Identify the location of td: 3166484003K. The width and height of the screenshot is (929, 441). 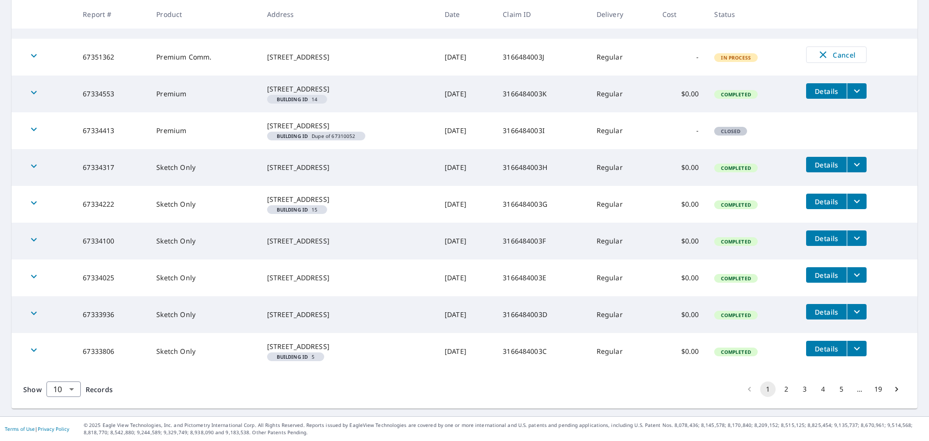
(541, 94).